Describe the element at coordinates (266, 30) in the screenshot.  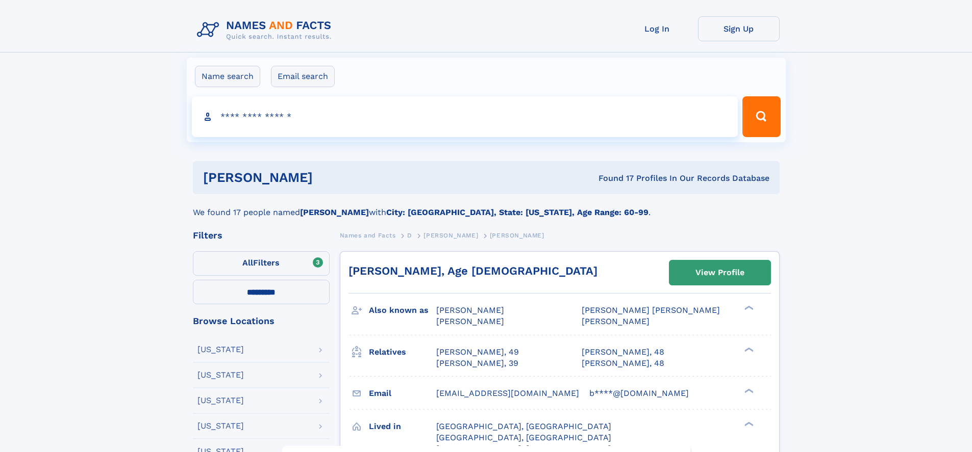
I see `img: Logo Names and Facts` at that location.